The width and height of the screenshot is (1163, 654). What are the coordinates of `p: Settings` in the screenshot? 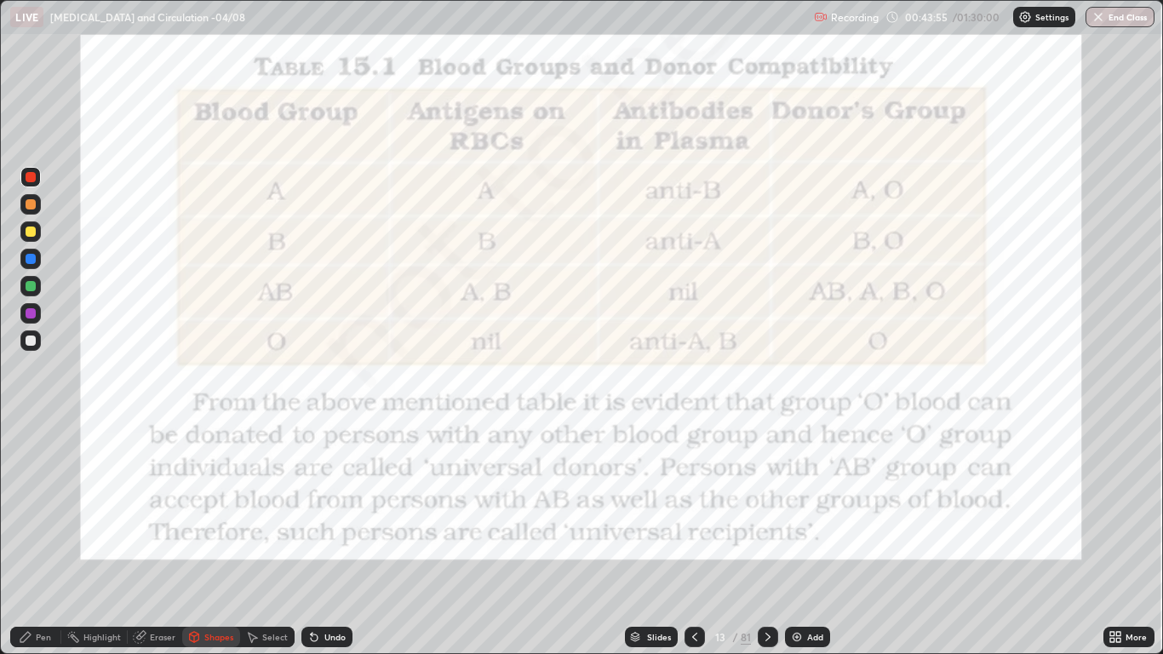 It's located at (1051, 17).